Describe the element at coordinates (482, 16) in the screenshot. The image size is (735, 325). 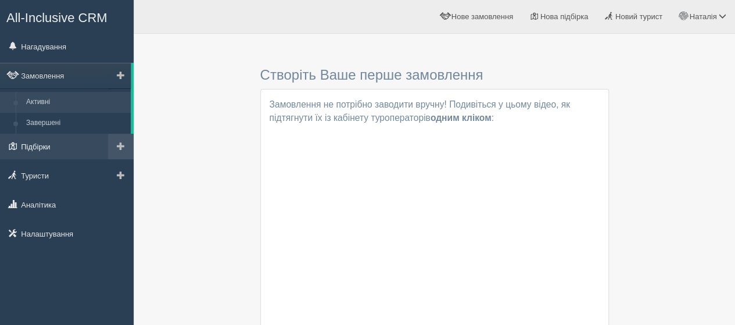
I see `span: Нове замовлення` at that location.